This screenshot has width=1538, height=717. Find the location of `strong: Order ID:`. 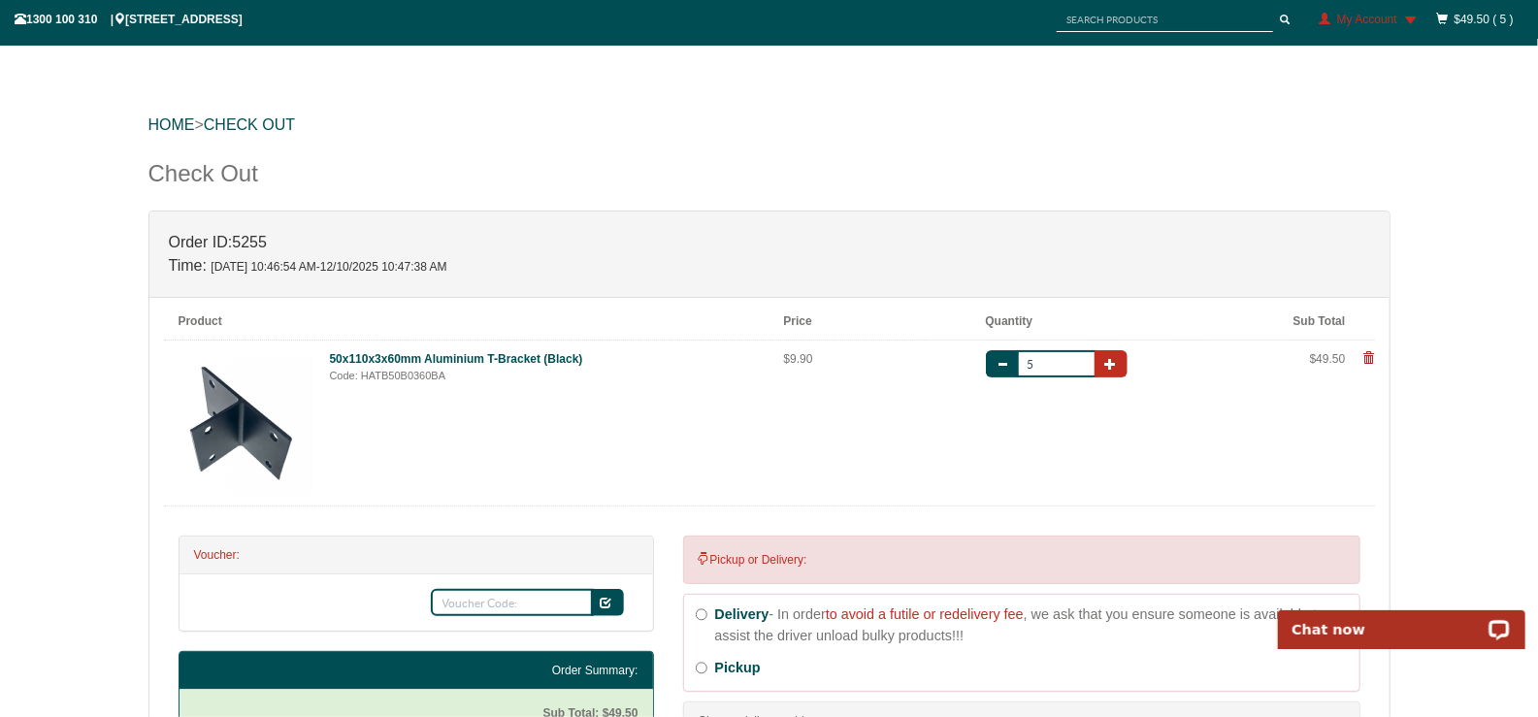

strong: Order ID: is located at coordinates (201, 242).